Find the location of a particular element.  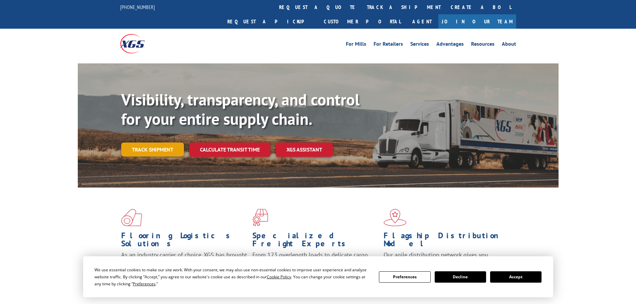

div: We use essential cookies to make our site work. With your consent, we may also use non-essential ... is located at coordinates (233, 277).